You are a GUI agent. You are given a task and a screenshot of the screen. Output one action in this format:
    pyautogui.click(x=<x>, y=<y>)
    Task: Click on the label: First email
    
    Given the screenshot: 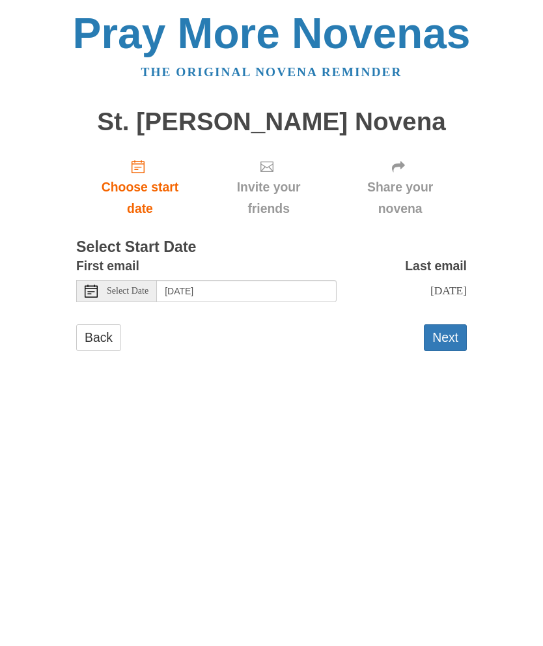 What is the action you would take?
    pyautogui.click(x=107, y=266)
    